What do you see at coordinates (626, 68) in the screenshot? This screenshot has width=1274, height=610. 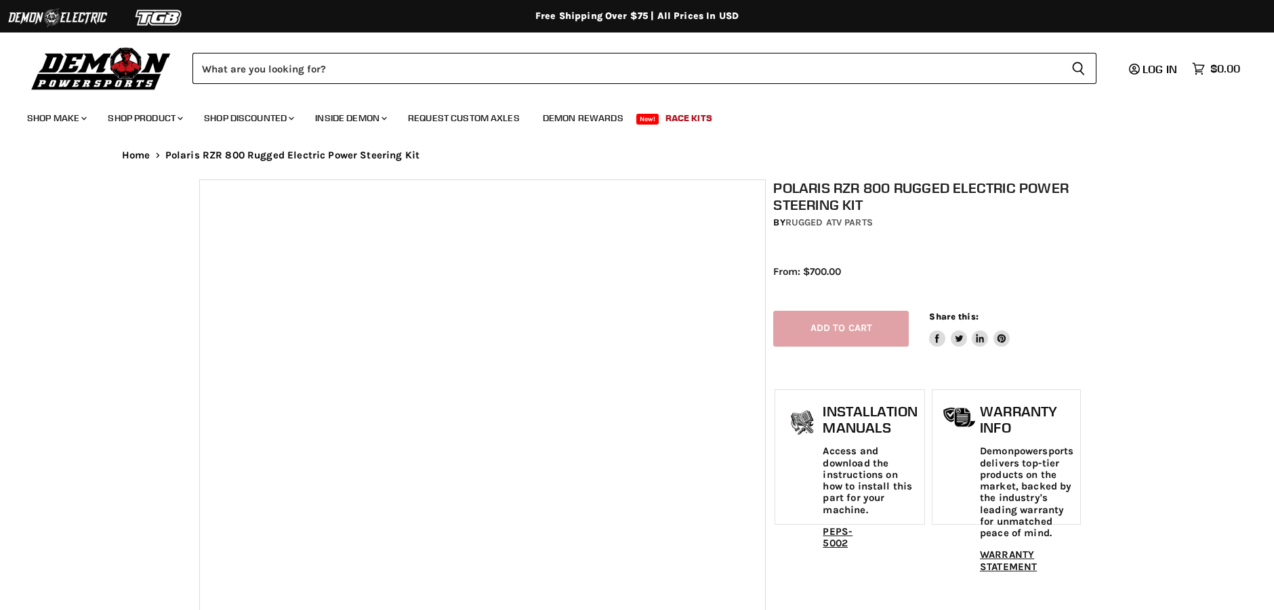 I see `input: Search` at bounding box center [626, 68].